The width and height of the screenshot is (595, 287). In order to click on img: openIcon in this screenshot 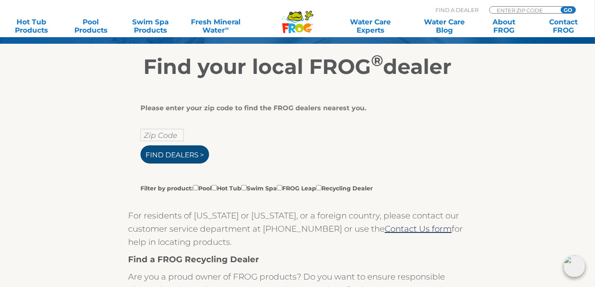, I will do `click(574, 267)`.